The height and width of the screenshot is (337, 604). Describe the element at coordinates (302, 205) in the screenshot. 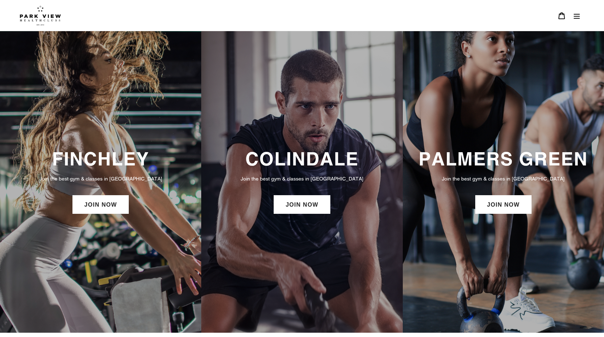

I see `a: JOIN NOW: Colindale Membership` at that location.